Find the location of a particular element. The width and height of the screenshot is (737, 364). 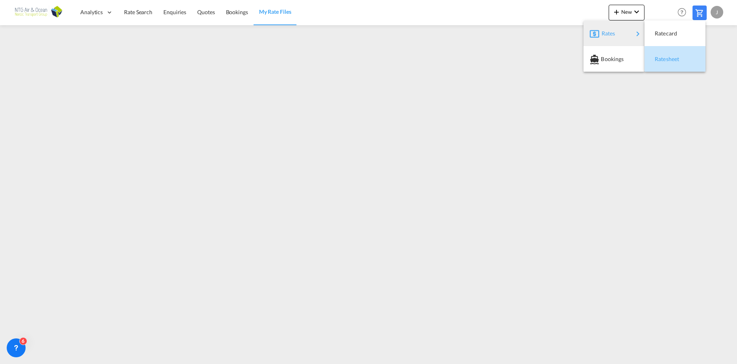

md-icon: icon-chevron-right is located at coordinates (638, 34).